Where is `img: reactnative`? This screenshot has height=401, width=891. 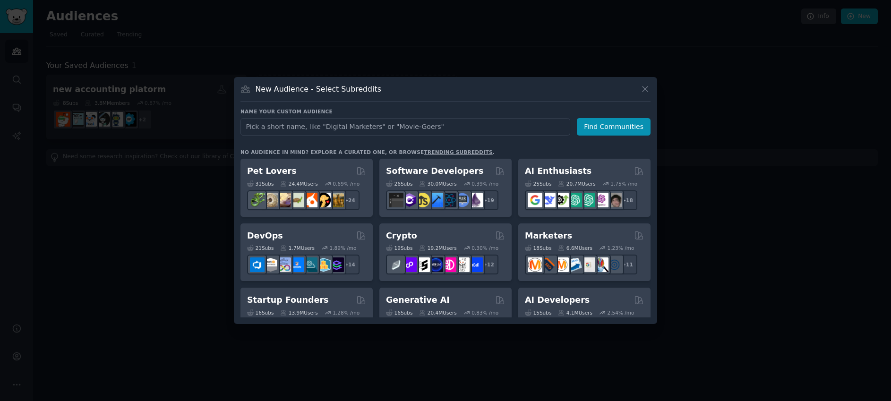 img: reactnative is located at coordinates (449, 200).